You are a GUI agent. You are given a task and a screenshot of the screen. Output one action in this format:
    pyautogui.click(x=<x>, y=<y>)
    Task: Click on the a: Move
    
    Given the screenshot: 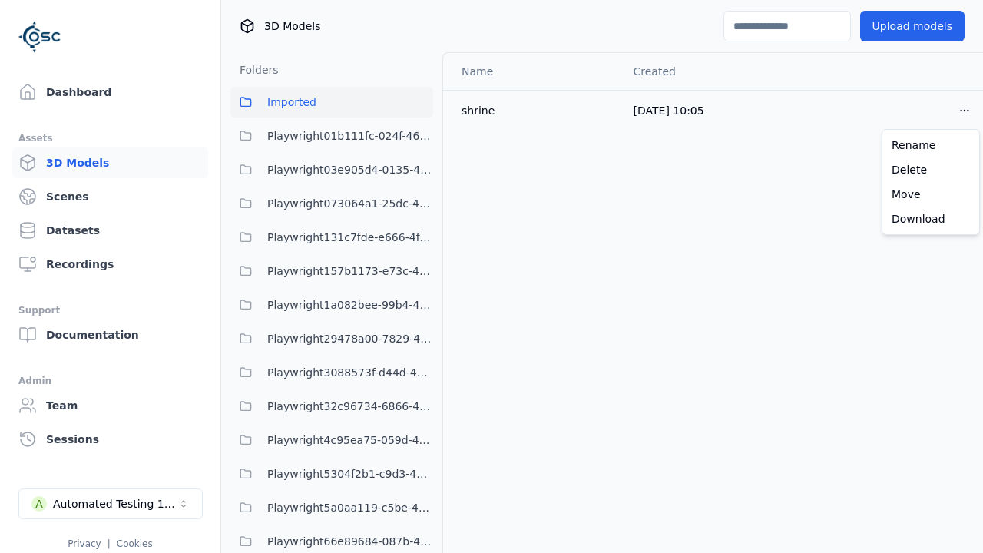 What is the action you would take?
    pyautogui.click(x=931, y=194)
    